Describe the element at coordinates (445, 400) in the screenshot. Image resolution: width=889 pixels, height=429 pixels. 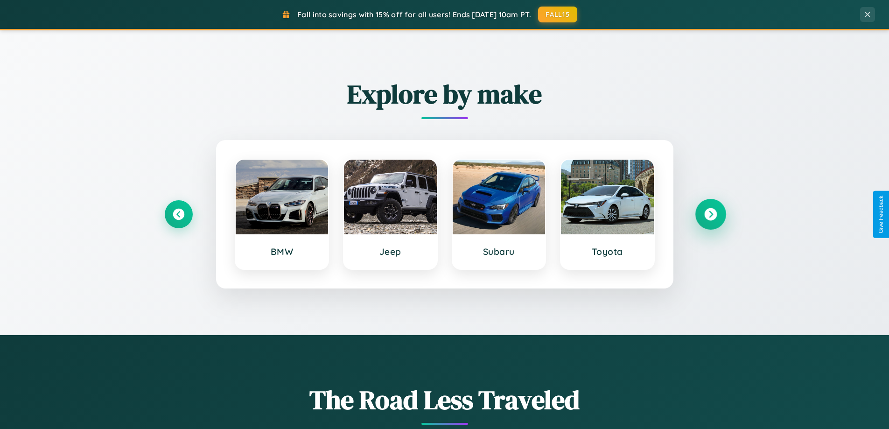
I see `h1: The Road Less Traveled` at that location.